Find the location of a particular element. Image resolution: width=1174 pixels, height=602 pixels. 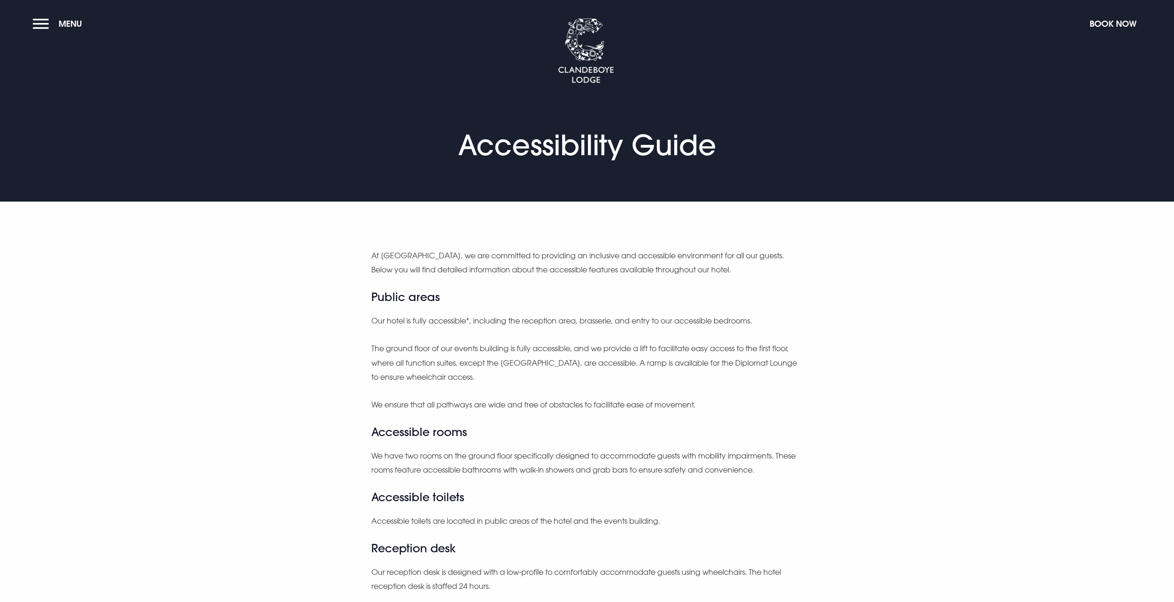

button: Menu is located at coordinates (60, 23).